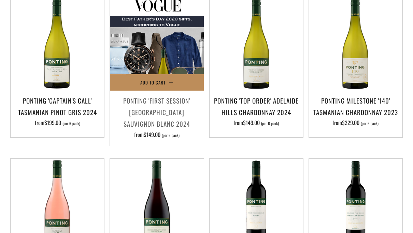  What do you see at coordinates (157, 83) in the screenshot?
I see `button: Add to Cart` at bounding box center [157, 83].